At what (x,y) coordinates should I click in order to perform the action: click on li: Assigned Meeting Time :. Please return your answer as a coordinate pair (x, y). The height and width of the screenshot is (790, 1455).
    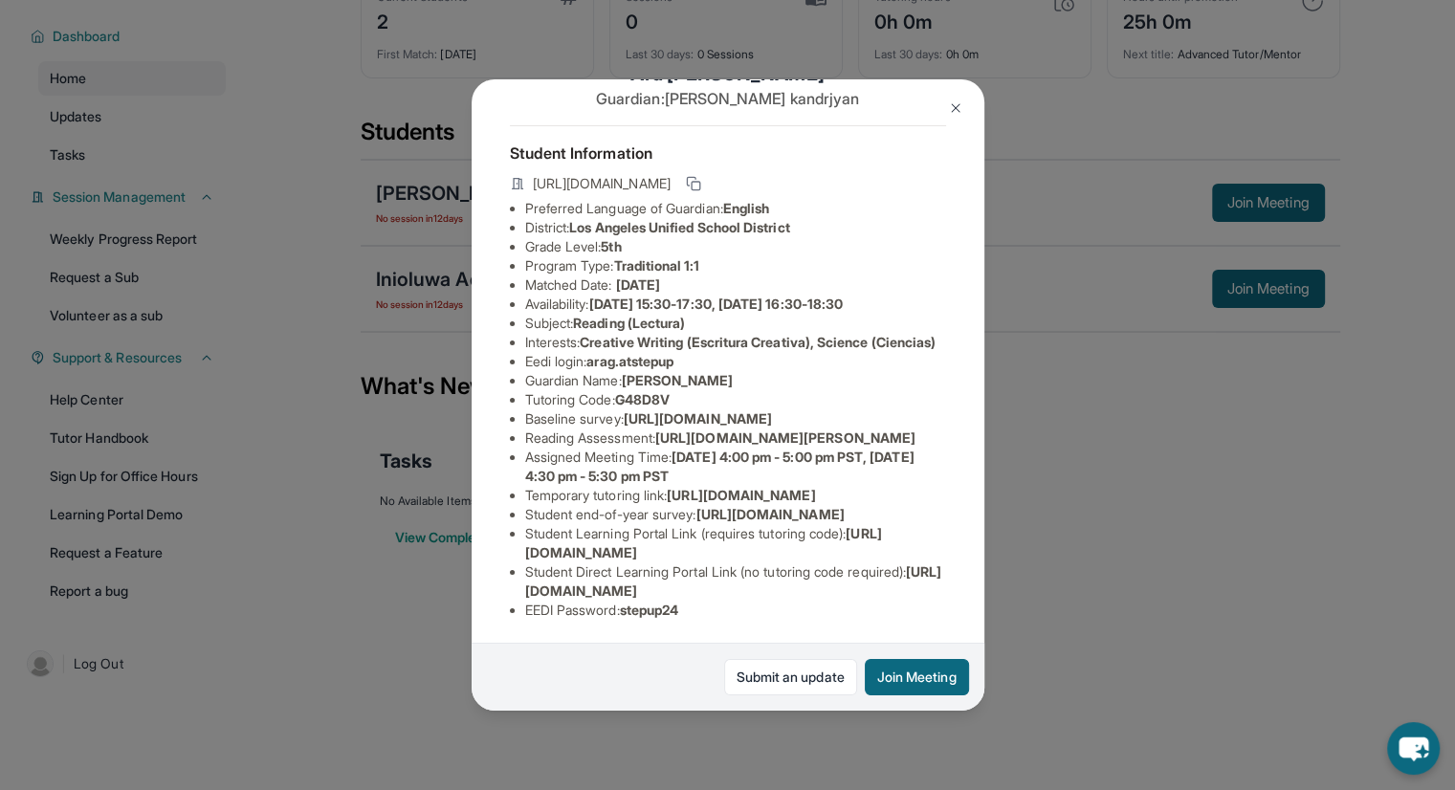
    Looking at the image, I should click on (735, 467).